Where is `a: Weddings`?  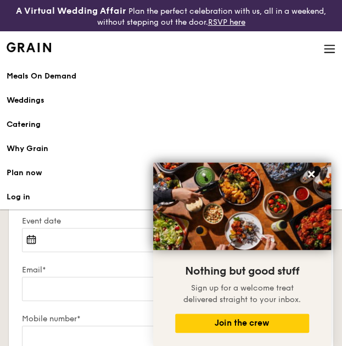
a: Weddings is located at coordinates (171, 101).